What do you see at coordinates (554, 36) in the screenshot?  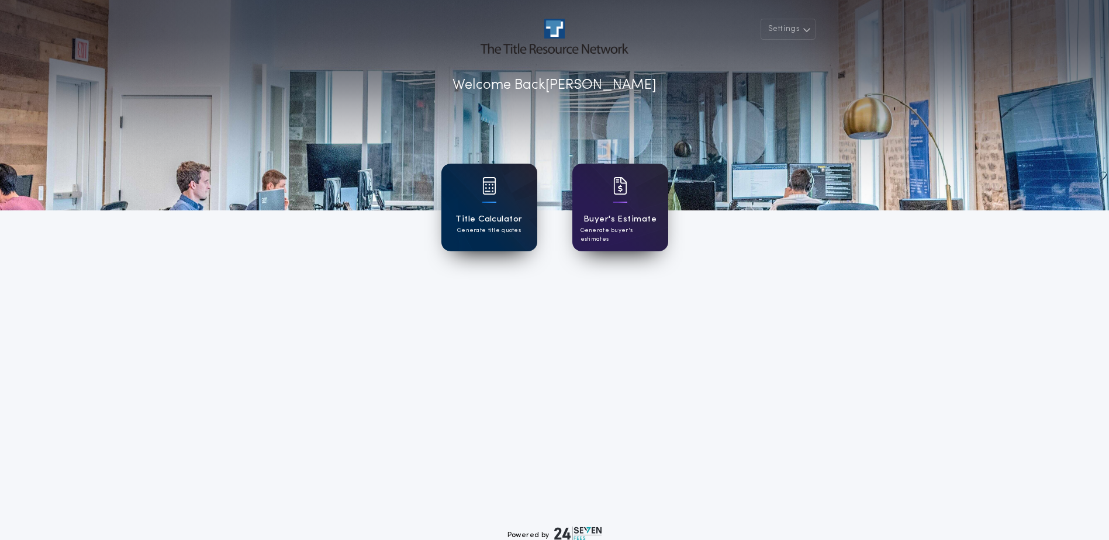 I see `img: account-logo` at bounding box center [554, 36].